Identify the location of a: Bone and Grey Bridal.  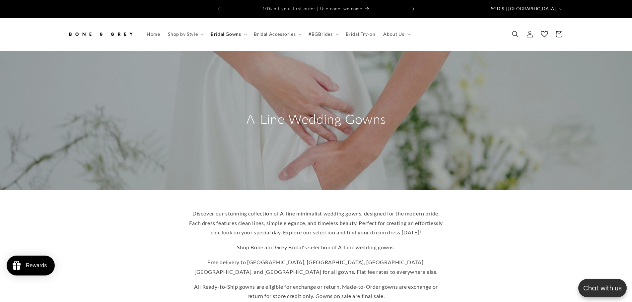
(100, 34).